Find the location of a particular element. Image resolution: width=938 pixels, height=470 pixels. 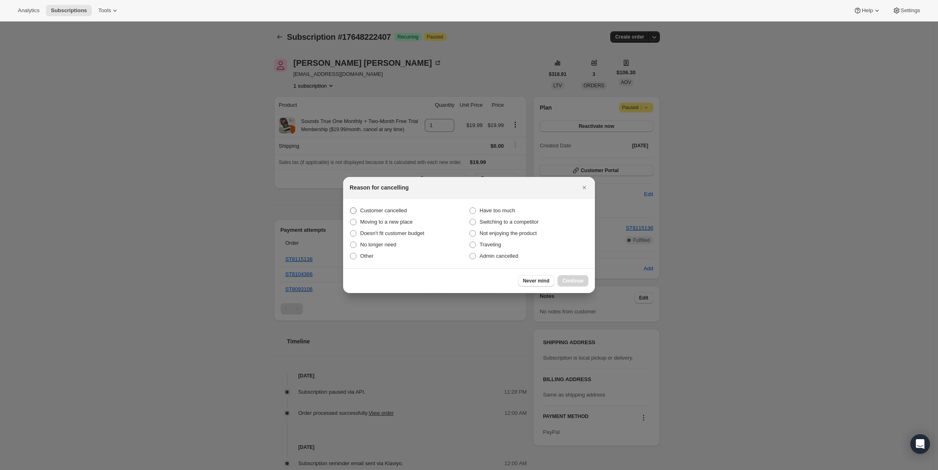

button: Help is located at coordinates (867, 11).